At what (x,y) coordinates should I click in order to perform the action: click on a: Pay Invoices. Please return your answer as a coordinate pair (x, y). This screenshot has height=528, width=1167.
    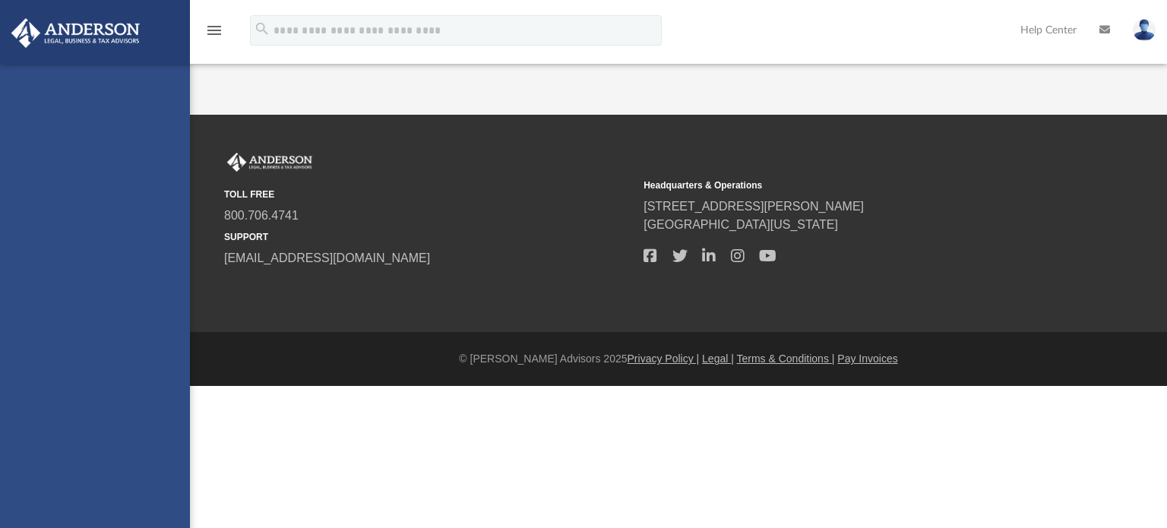
    Looking at the image, I should click on (867, 359).